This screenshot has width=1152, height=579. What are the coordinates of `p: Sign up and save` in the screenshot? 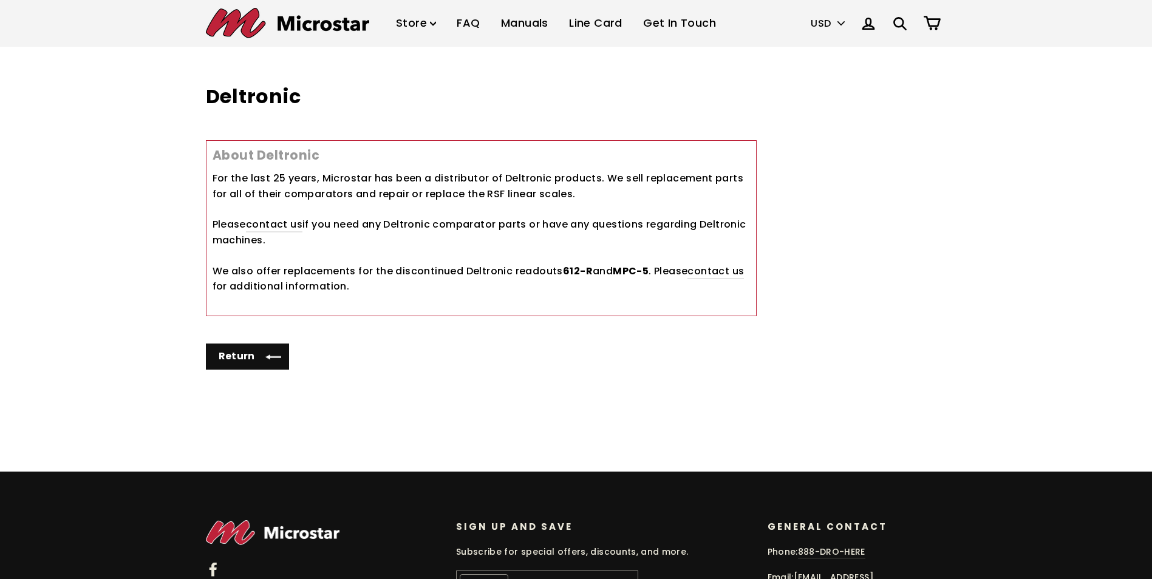 It's located at (602, 526).